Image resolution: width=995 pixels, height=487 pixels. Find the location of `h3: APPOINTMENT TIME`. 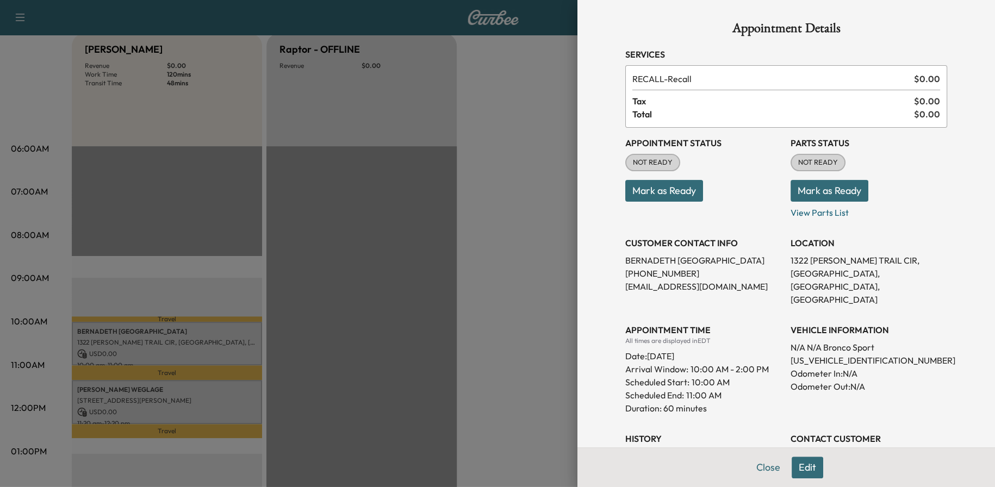

h3: APPOINTMENT TIME is located at coordinates (704, 330).